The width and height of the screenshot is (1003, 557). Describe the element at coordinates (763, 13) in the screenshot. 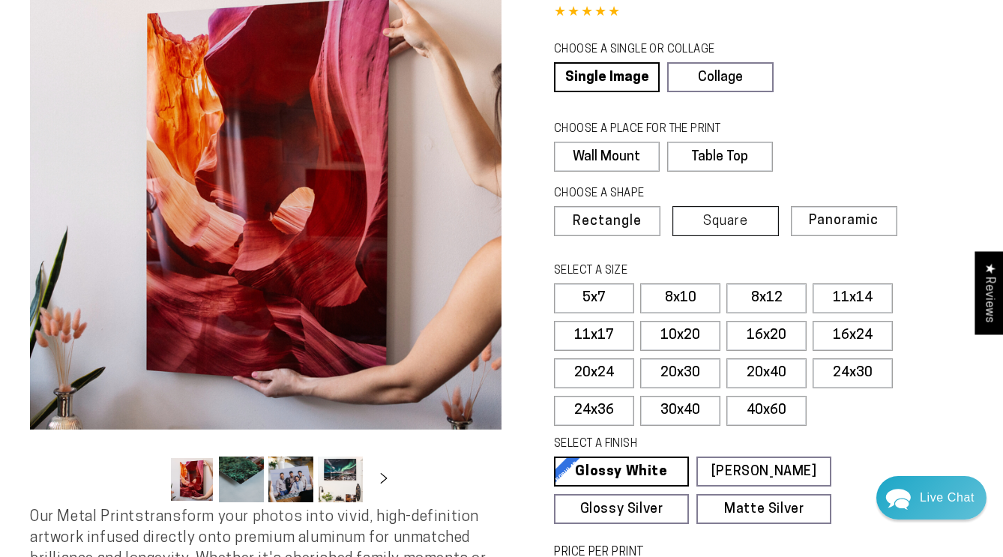

I see `div: 4.85 out of 5.0 stars` at that location.